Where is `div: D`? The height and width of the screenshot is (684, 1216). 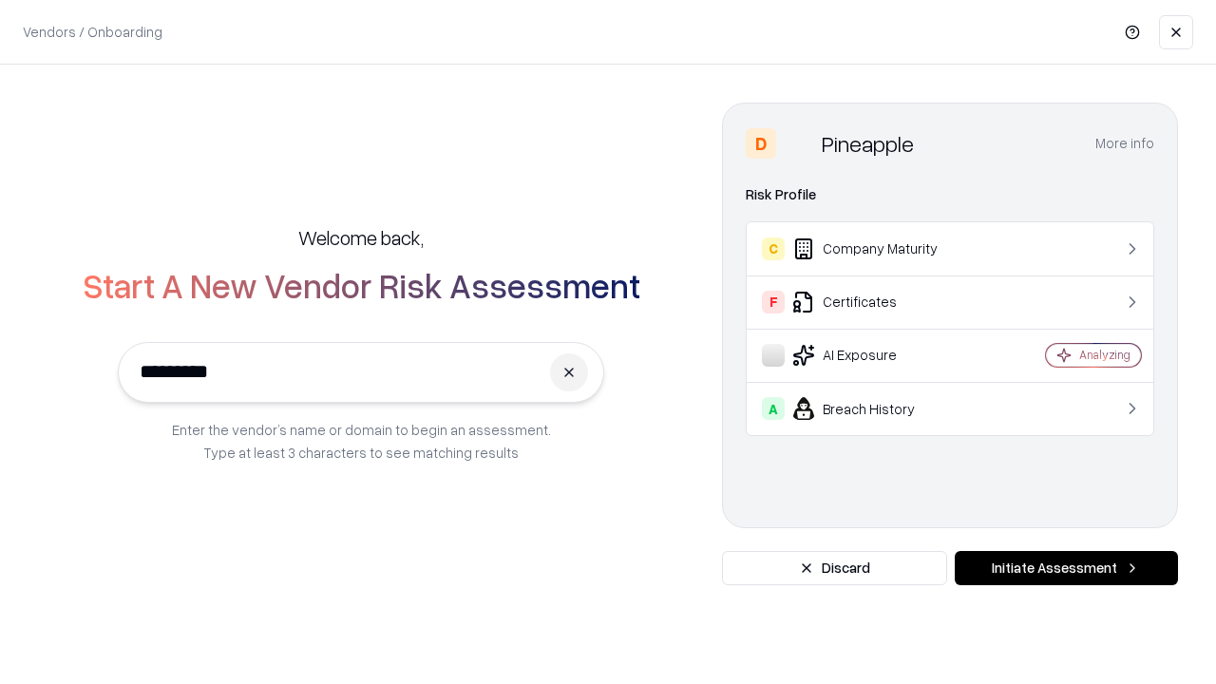 div: D is located at coordinates (761, 143).